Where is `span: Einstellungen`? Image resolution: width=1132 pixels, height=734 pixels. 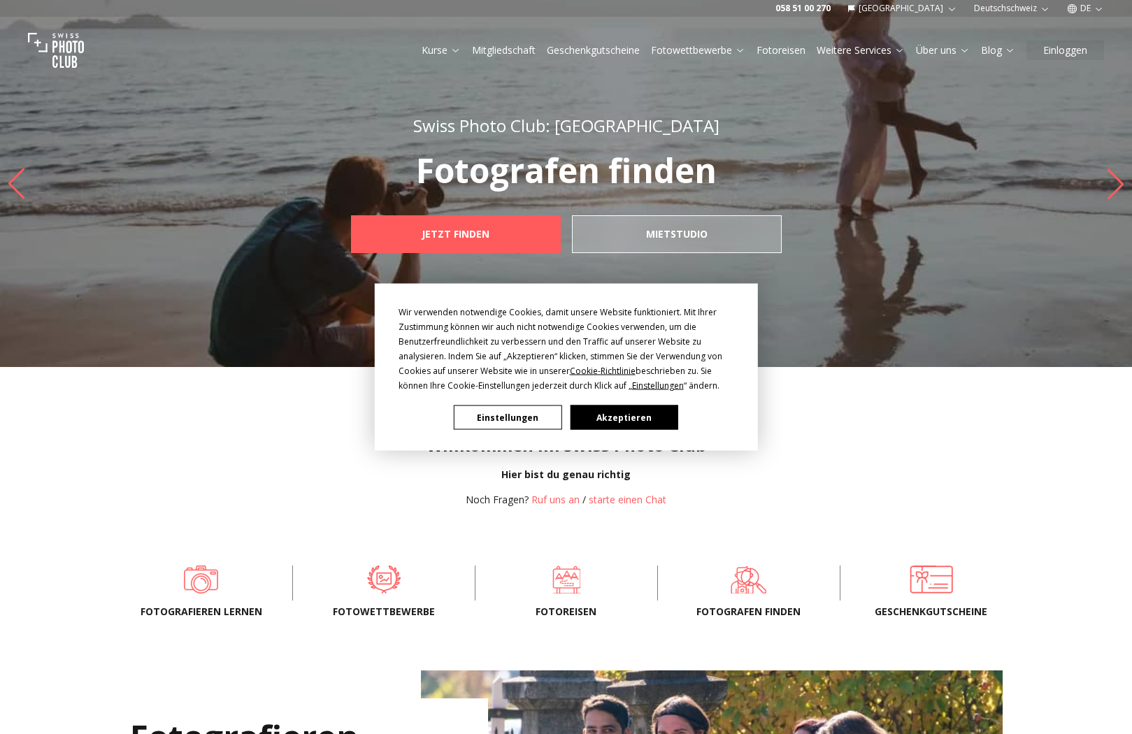
span: Einstellungen is located at coordinates (658, 385).